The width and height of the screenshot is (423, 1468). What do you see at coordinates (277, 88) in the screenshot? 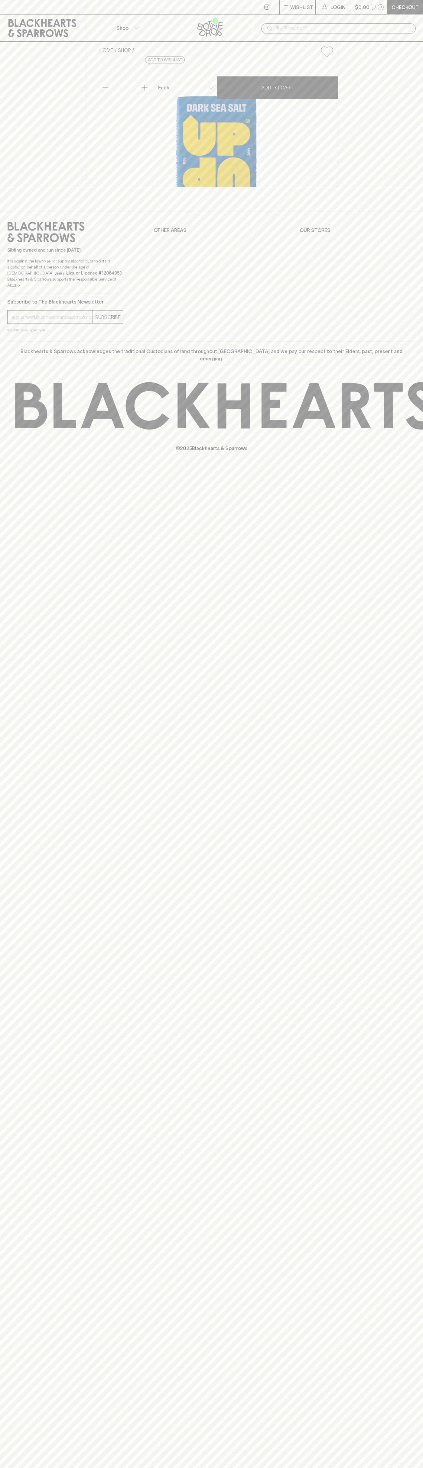
I see `button: ADD TO CART` at bounding box center [277, 88].